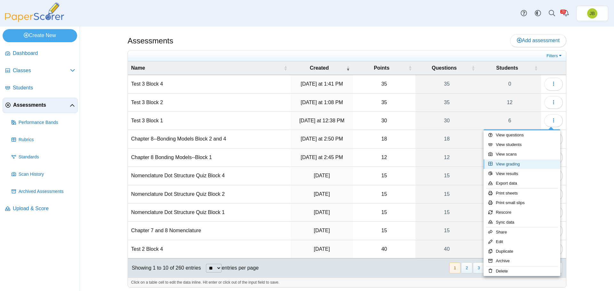 The image size is (614, 291). I want to click on time: Sep 22, 2025 at 1:41 PM, so click(322, 84).